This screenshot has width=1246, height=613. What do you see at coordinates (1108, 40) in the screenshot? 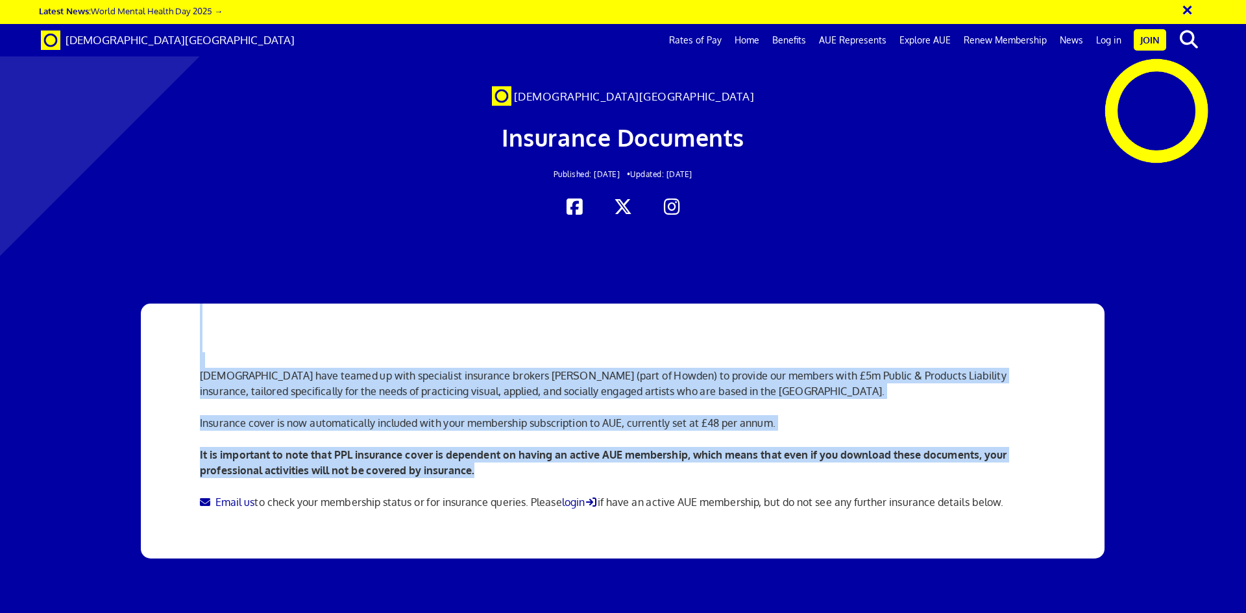
I see `a: Log in` at bounding box center [1108, 40].